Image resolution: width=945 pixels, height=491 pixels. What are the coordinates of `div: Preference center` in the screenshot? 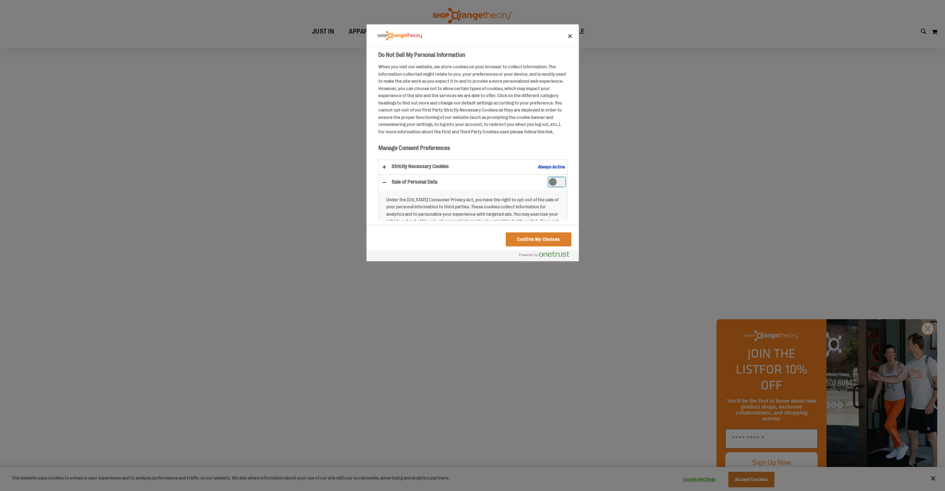 It's located at (473, 143).